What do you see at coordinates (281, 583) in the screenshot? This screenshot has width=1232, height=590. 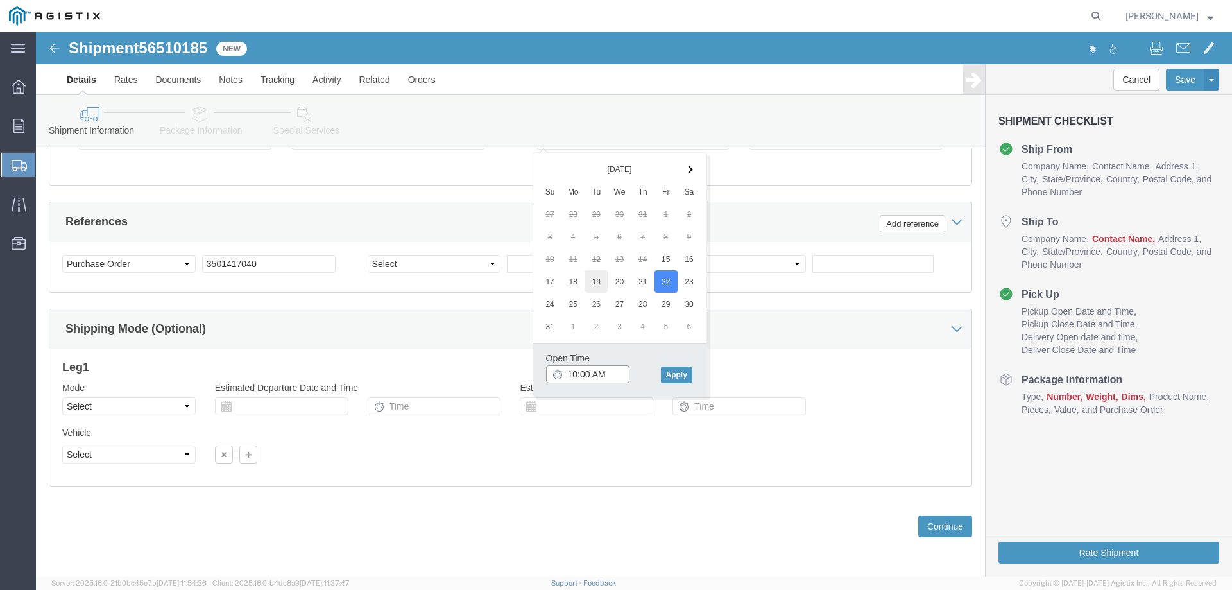 I see `span: Client: 2025.16.0-b4dc8a9` at bounding box center [281, 583].